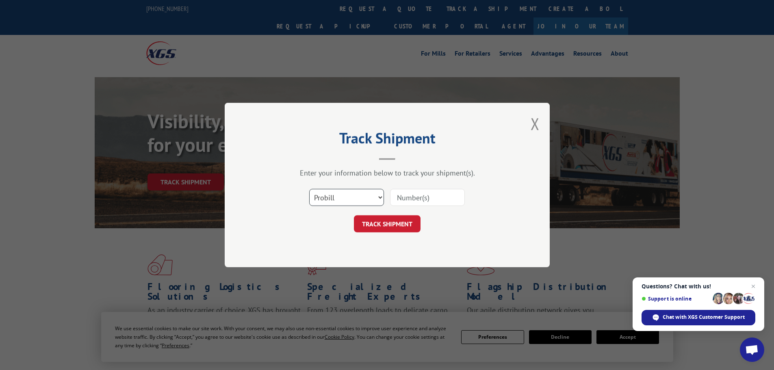 The height and width of the screenshot is (370, 774). Describe the element at coordinates (387, 224) in the screenshot. I see `button: TRACK SHIPMENT` at that location.